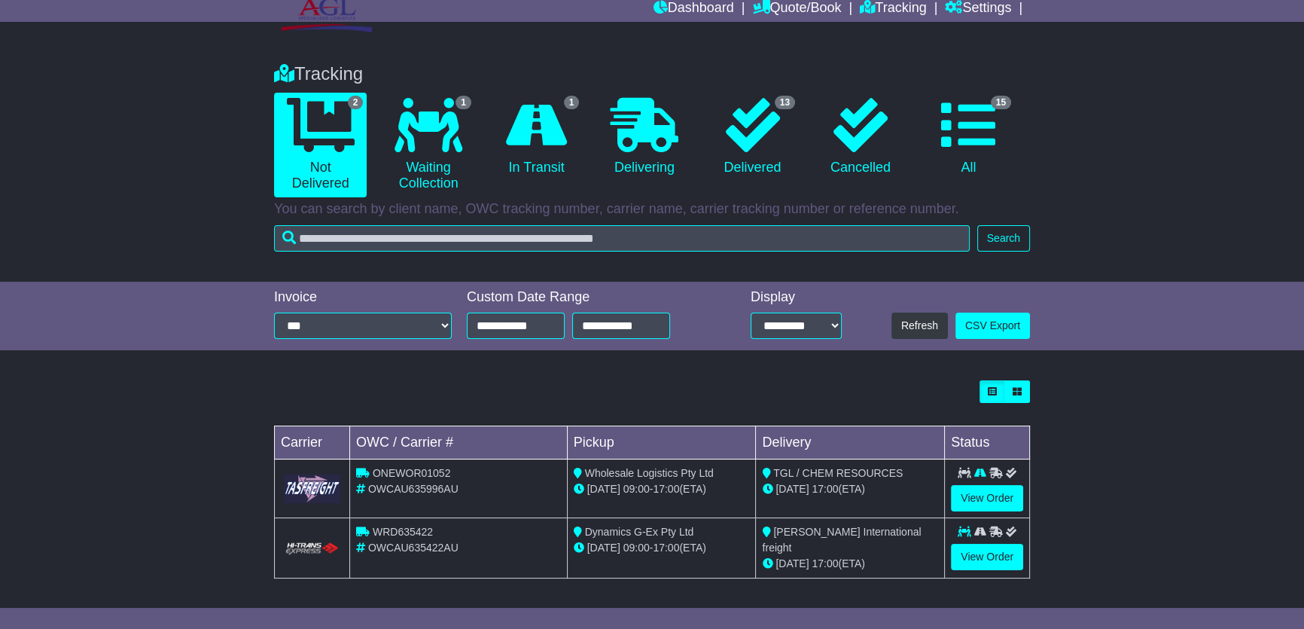 The width and height of the screenshot is (1304, 629). Describe the element at coordinates (968, 137) in the screenshot. I see `a: 15 All` at that location.